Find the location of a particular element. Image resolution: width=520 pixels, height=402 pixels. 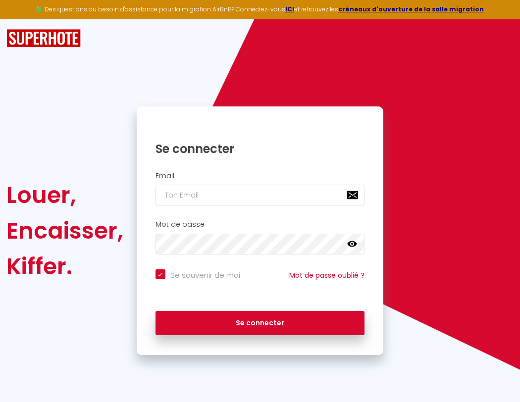

div: Louer, is located at coordinates (65, 195).